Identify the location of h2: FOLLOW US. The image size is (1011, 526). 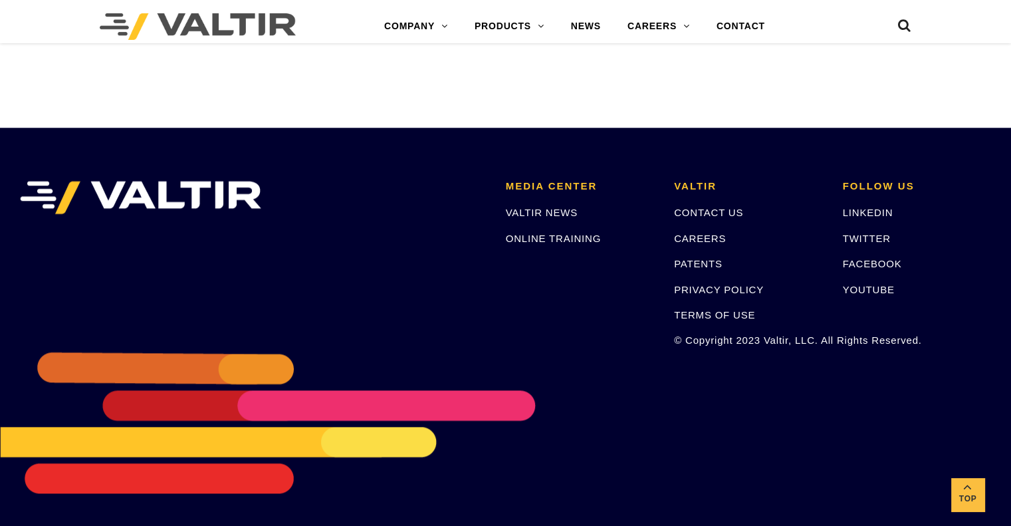
(917, 186).